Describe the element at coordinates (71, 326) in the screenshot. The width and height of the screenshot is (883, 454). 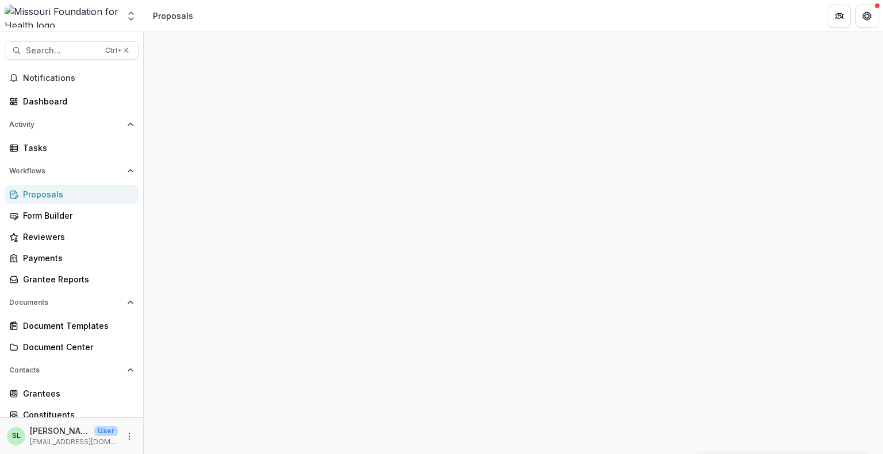
I see `a: Document Templates` at that location.